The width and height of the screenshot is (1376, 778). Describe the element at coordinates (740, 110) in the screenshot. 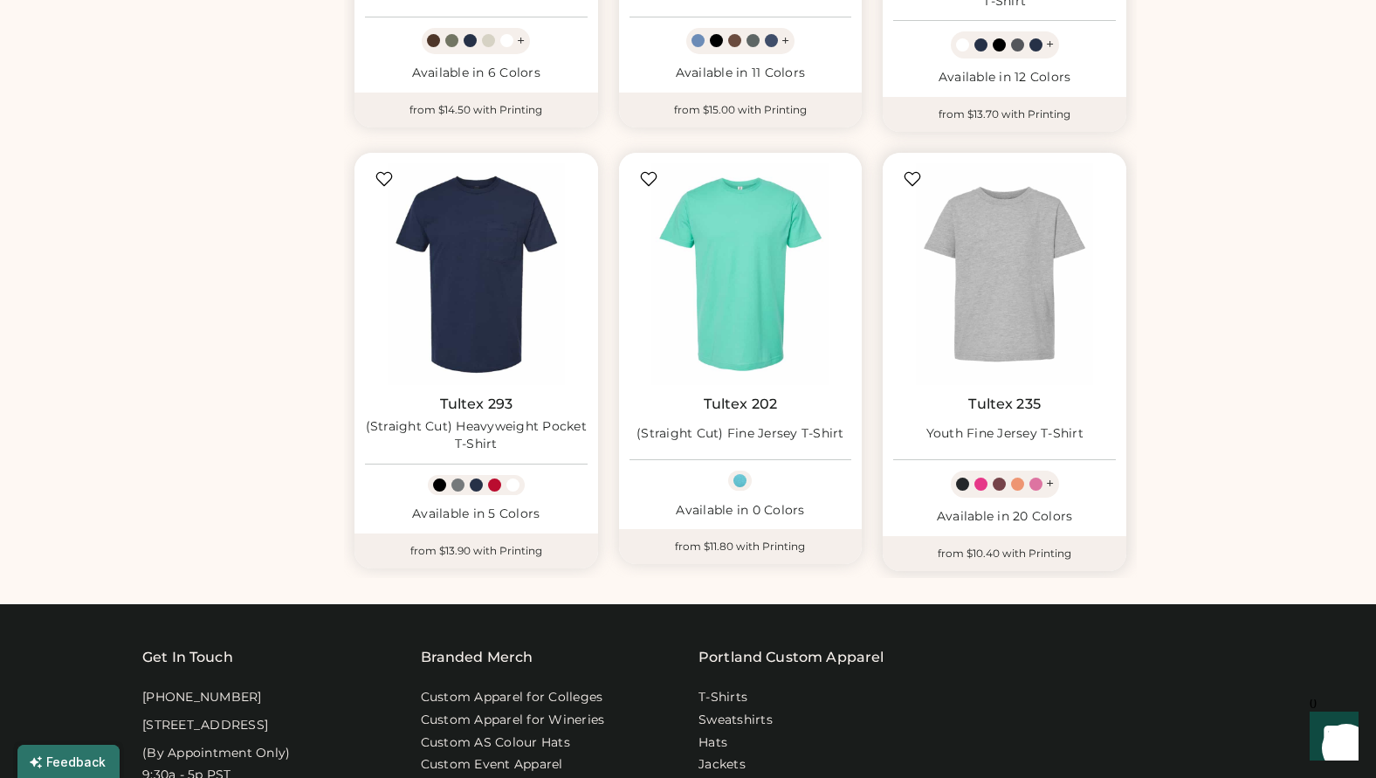

I see `div: from $15.00 with Printing` at that location.